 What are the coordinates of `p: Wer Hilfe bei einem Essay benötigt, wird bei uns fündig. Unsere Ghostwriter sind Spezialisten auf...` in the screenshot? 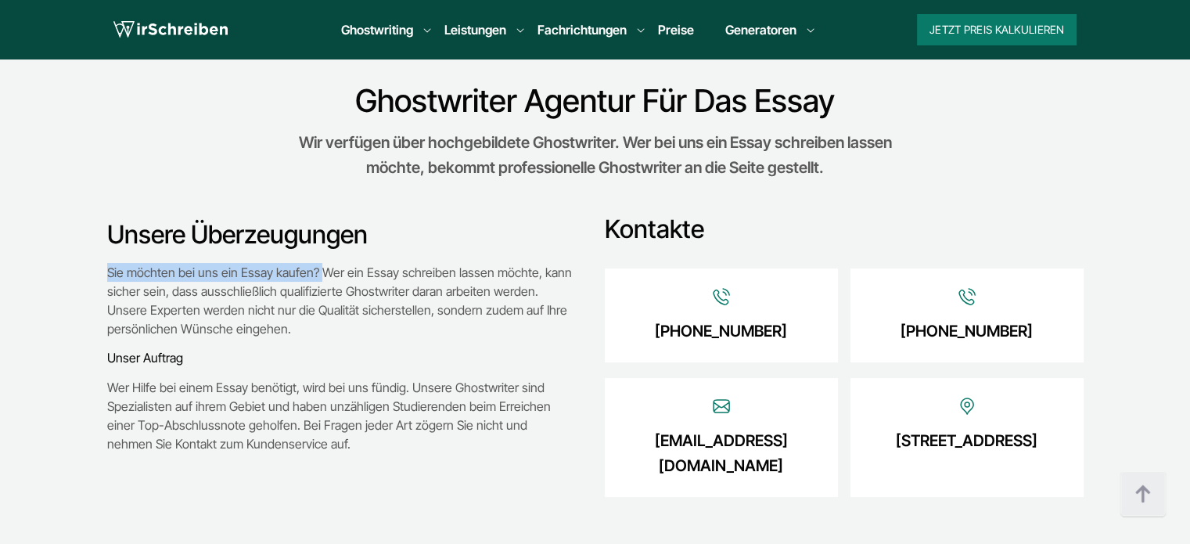 It's located at (340, 415).